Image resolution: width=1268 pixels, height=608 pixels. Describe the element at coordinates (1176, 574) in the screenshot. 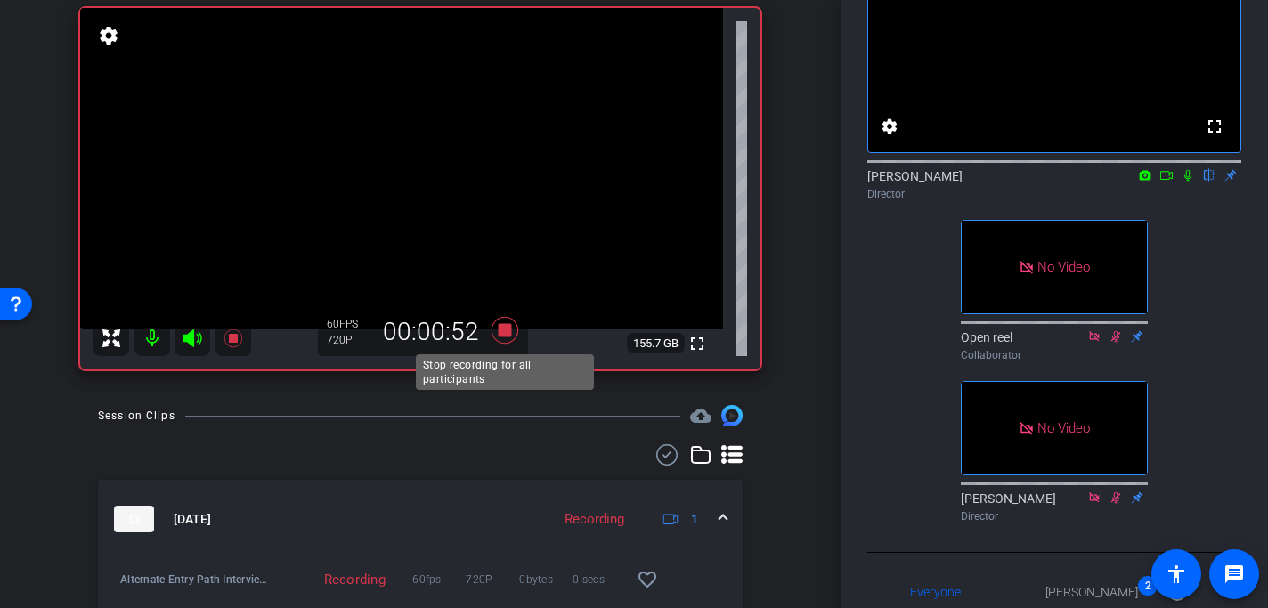

I see `mat-icon: accessibility` at that location.